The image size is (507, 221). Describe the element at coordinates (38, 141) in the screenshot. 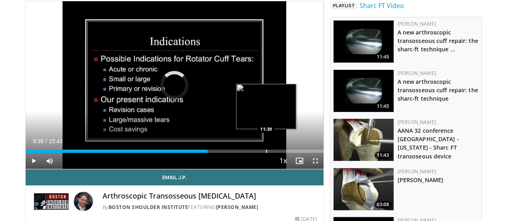

I see `span: 9:36` at that location.